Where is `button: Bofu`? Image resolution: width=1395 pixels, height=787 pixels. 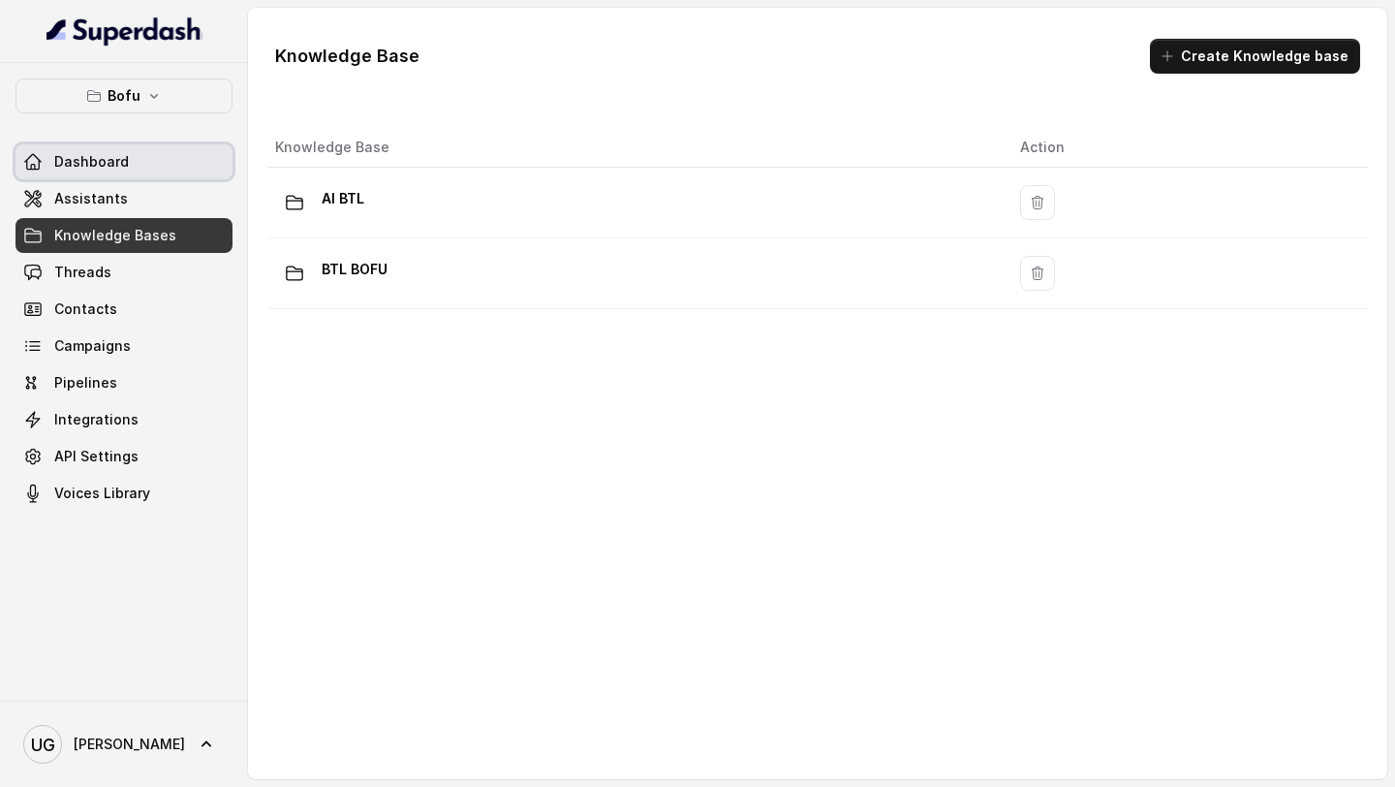 button: Bofu is located at coordinates (124, 96).